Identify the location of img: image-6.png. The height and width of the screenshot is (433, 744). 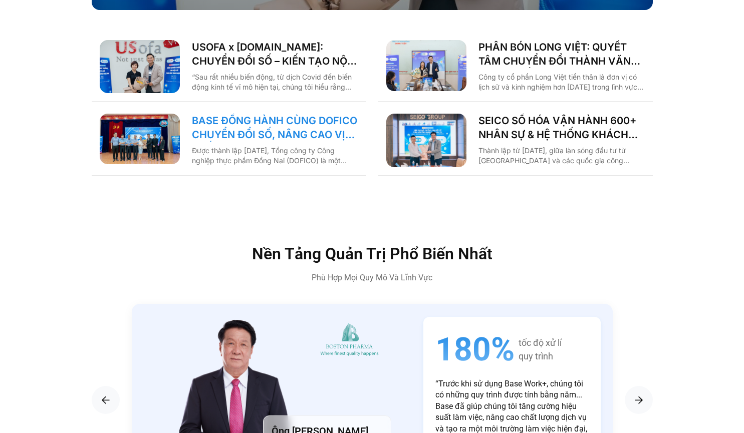
(350, 340).